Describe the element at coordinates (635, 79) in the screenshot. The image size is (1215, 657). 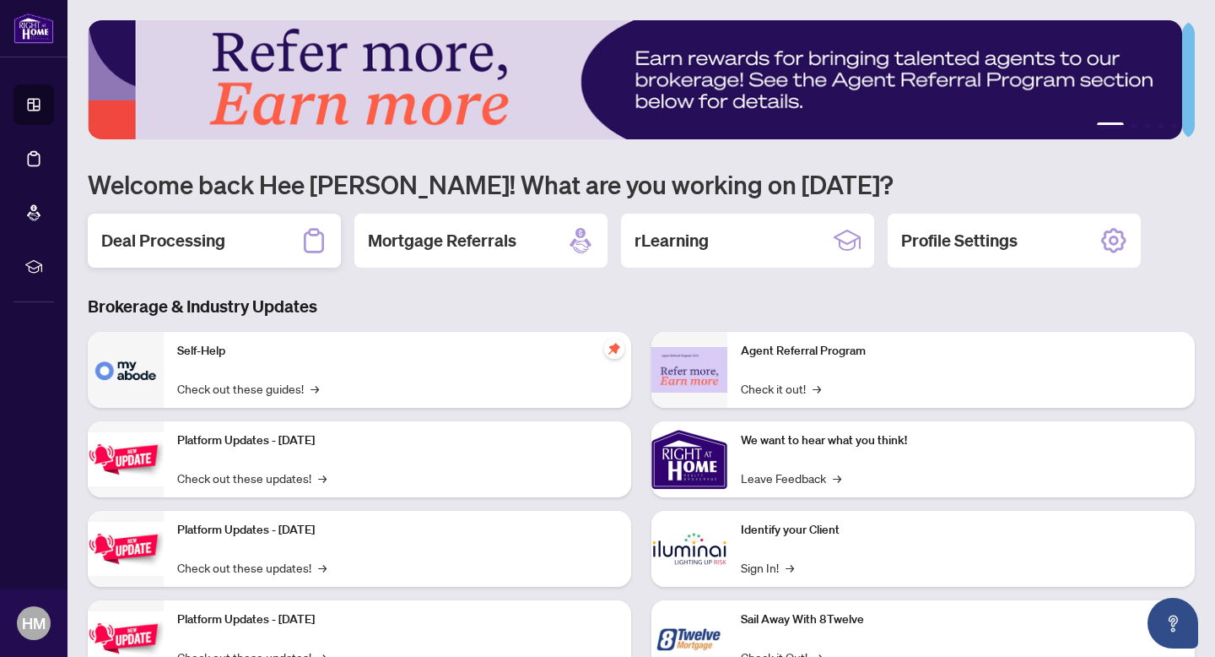
I see `img: Slide 0` at that location.